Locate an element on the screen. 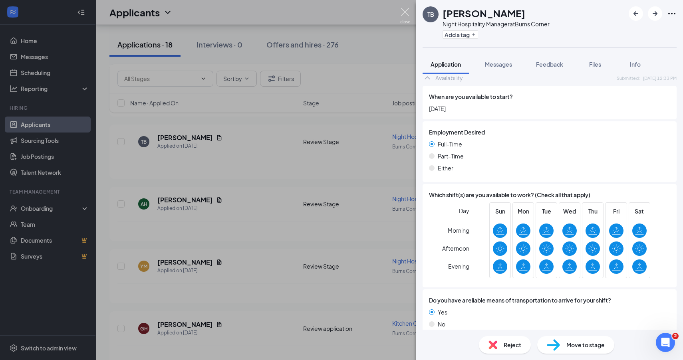 The width and height of the screenshot is (683, 360). div: Availability is located at coordinates (449, 78).